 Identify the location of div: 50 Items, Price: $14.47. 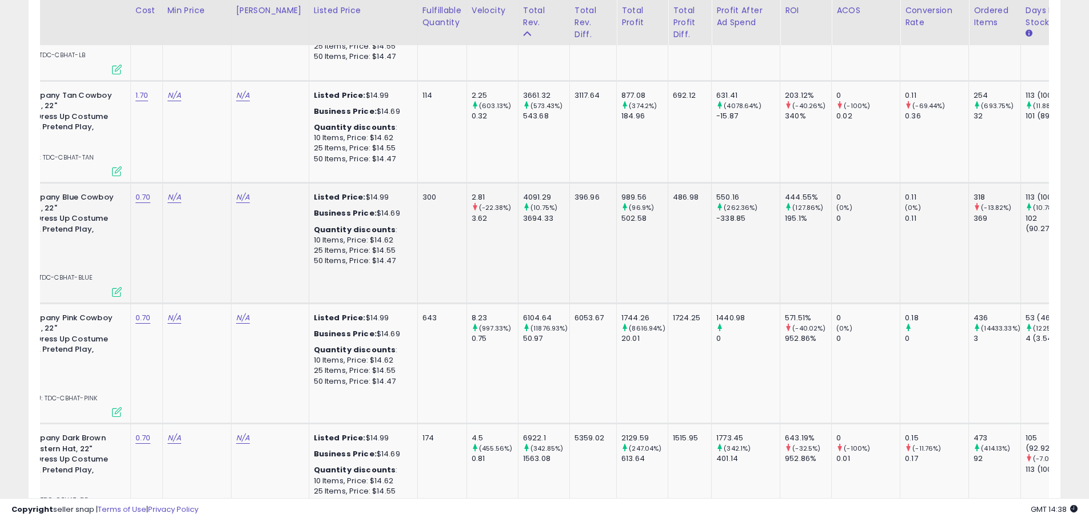
(361, 381).